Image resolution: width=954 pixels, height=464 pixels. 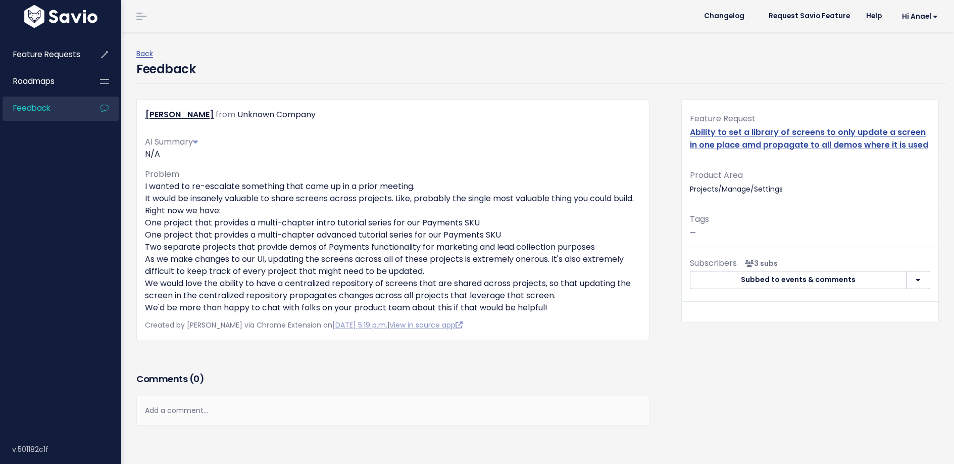 What do you see at coordinates (716, 175) in the screenshot?
I see `span: Product Area` at bounding box center [716, 175].